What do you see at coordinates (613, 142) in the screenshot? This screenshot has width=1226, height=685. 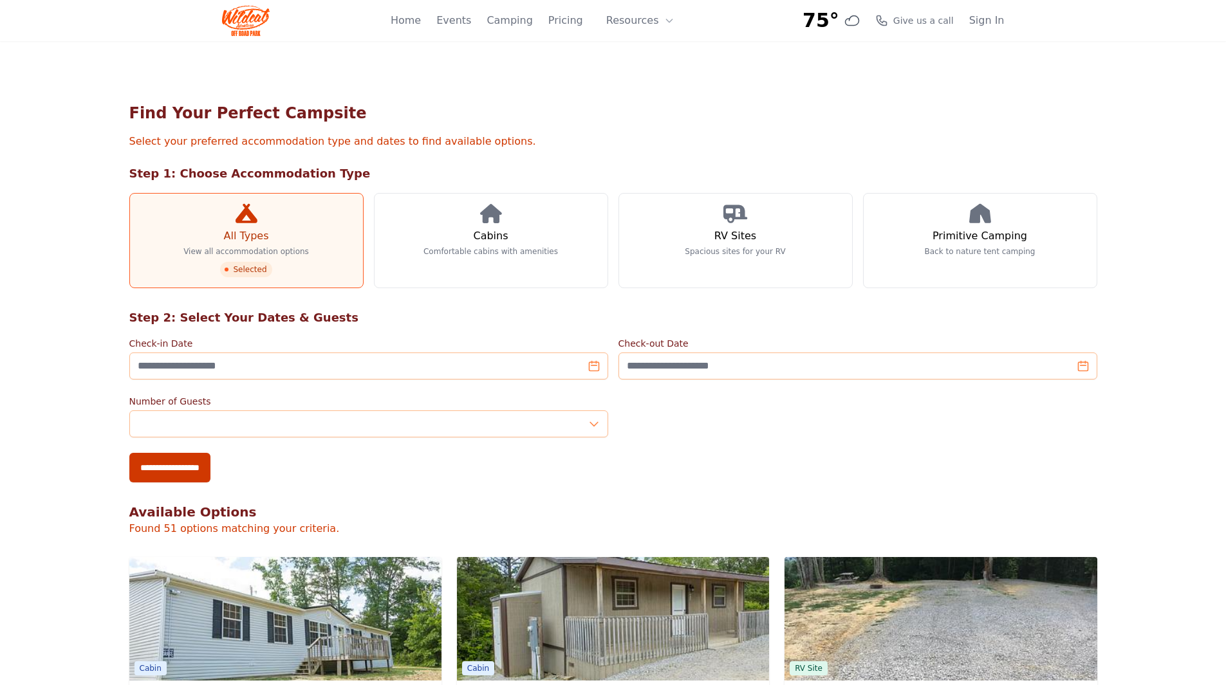 I see `p: Select your preferred accommodation type and dates to find available options.` at bounding box center [613, 142].